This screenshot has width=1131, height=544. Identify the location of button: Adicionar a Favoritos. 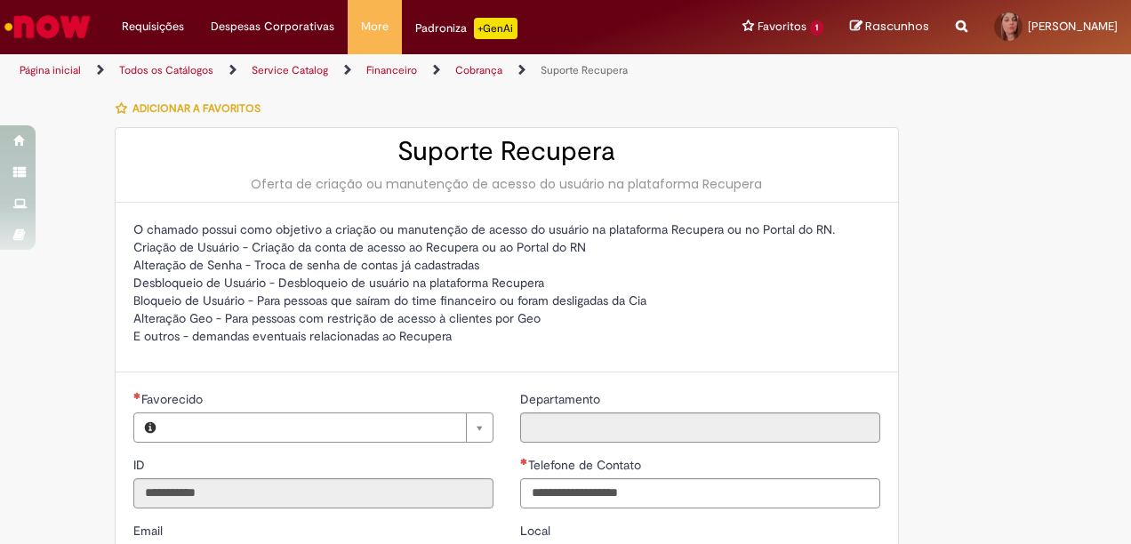
(192, 108).